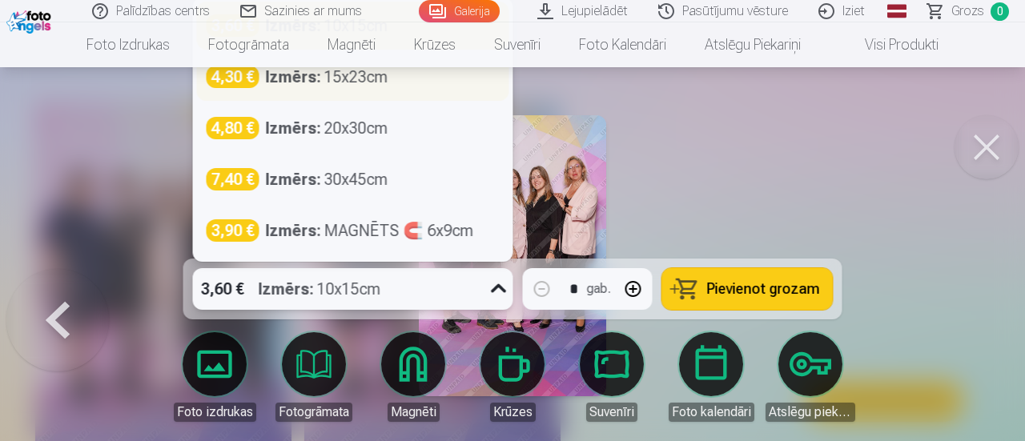  What do you see at coordinates (223, 289) in the screenshot?
I see `div: 3,60 €` at bounding box center [223, 289].